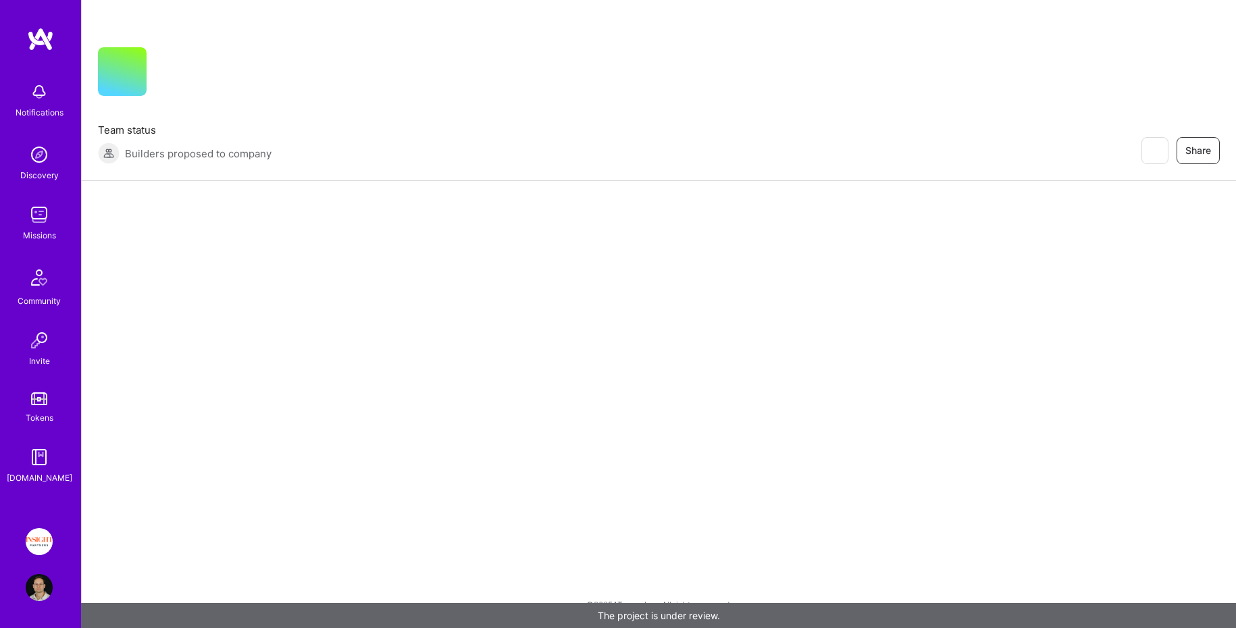 This screenshot has width=1236, height=628. Describe the element at coordinates (39, 399) in the screenshot. I see `img: tokens` at that location.